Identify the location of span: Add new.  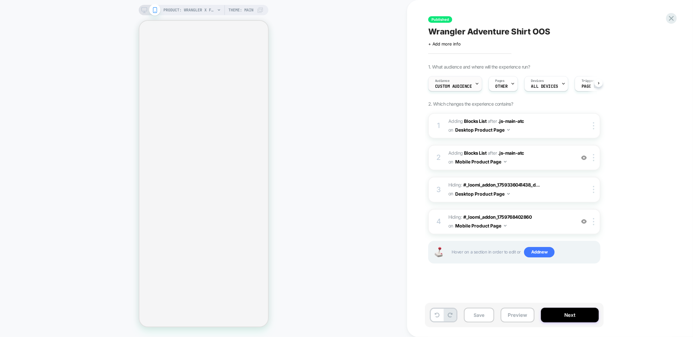
(539, 252).